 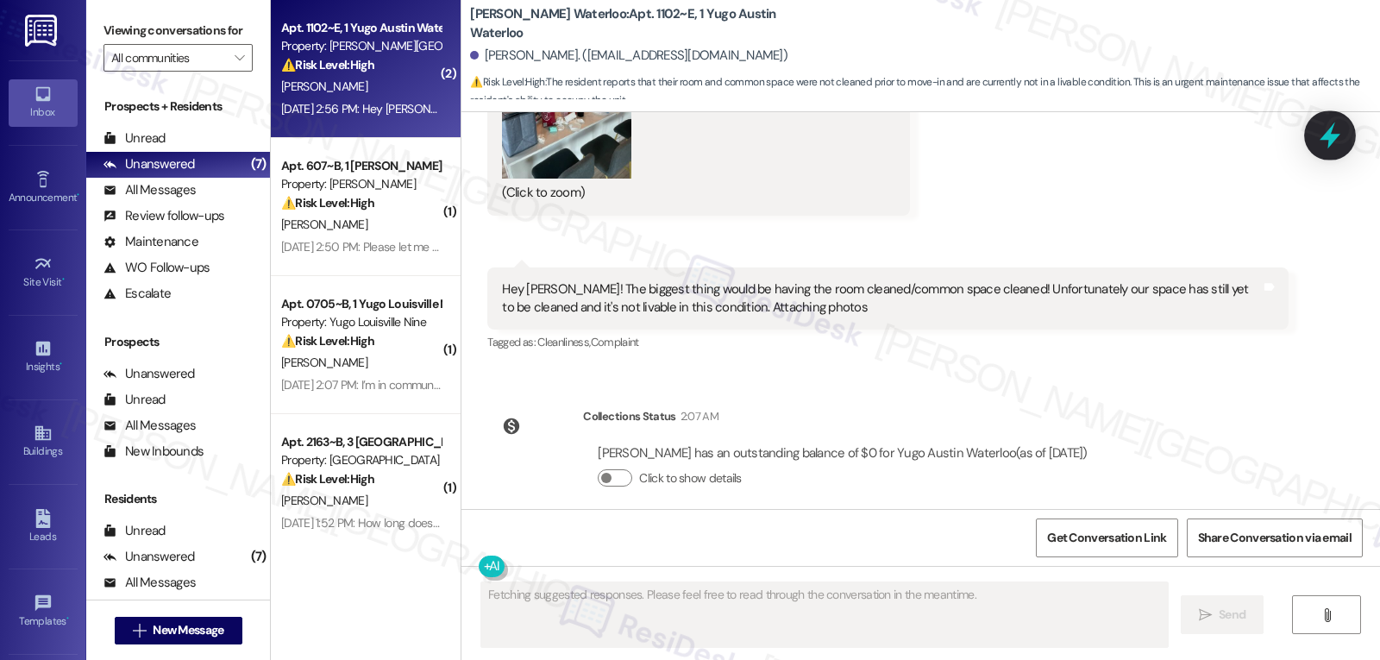 I want to click on span: Share Conversation via email, so click(x=1275, y=537).